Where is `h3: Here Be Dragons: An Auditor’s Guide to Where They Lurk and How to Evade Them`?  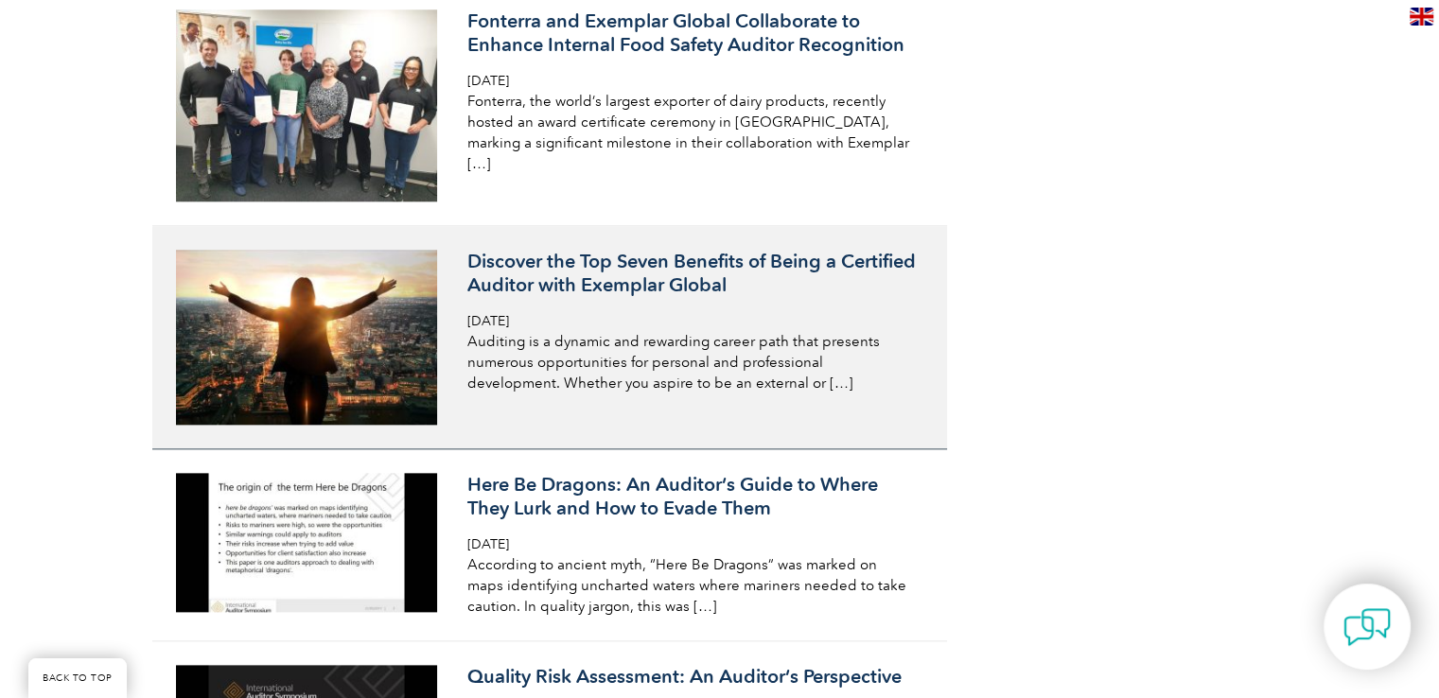 h3: Here Be Dragons: An Auditor’s Guide to Where They Lurk and How to Evade Them is located at coordinates (692, 497).